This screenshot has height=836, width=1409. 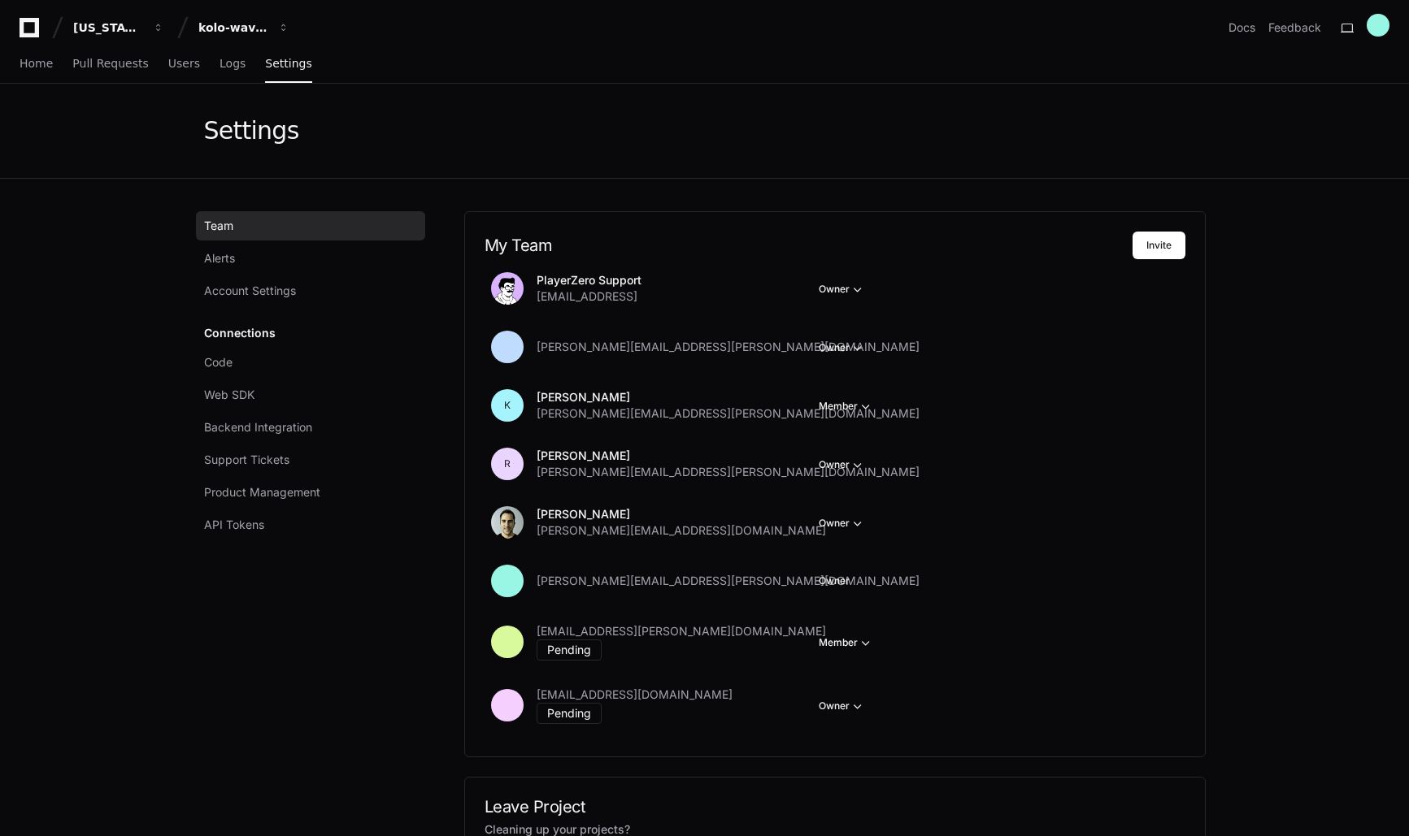 What do you see at coordinates (834, 581) in the screenshot?
I see `span: Owner` at bounding box center [834, 581].